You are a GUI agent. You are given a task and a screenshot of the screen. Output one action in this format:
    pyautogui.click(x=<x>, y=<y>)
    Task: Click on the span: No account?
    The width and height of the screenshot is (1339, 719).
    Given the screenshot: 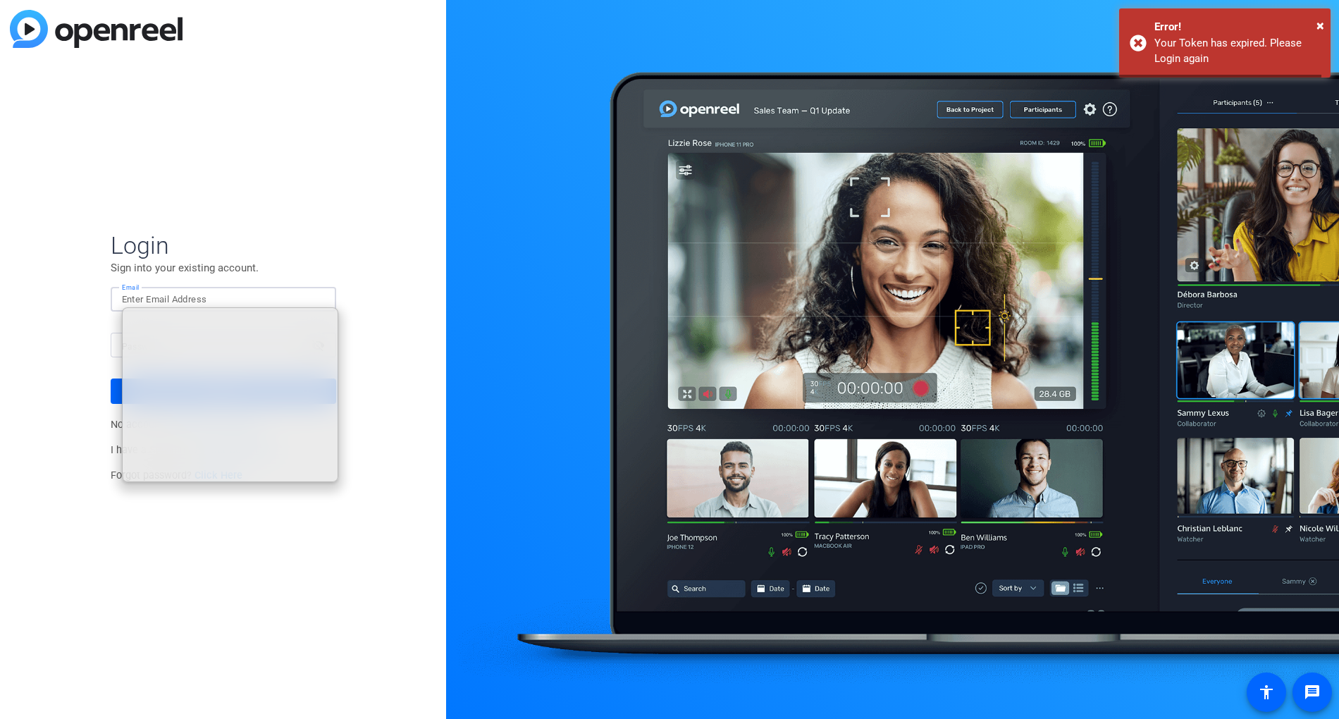 What is the action you would take?
    pyautogui.click(x=184, y=424)
    